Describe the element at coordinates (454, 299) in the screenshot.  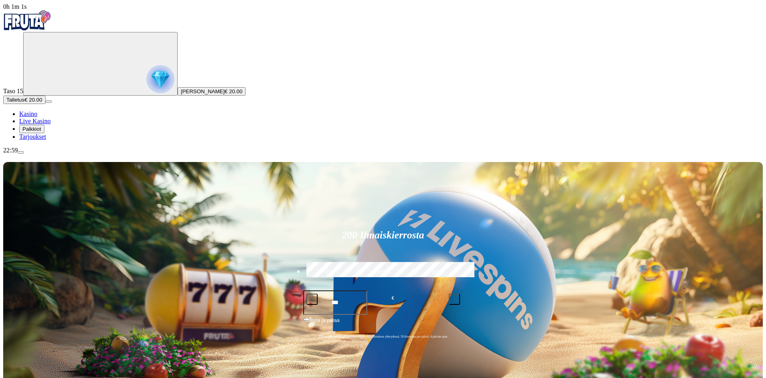
I see `button: plus icon` at that location.